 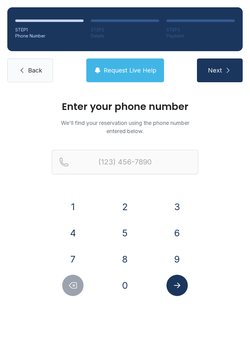 What do you see at coordinates (177, 233) in the screenshot?
I see `button: 6` at bounding box center [177, 233].